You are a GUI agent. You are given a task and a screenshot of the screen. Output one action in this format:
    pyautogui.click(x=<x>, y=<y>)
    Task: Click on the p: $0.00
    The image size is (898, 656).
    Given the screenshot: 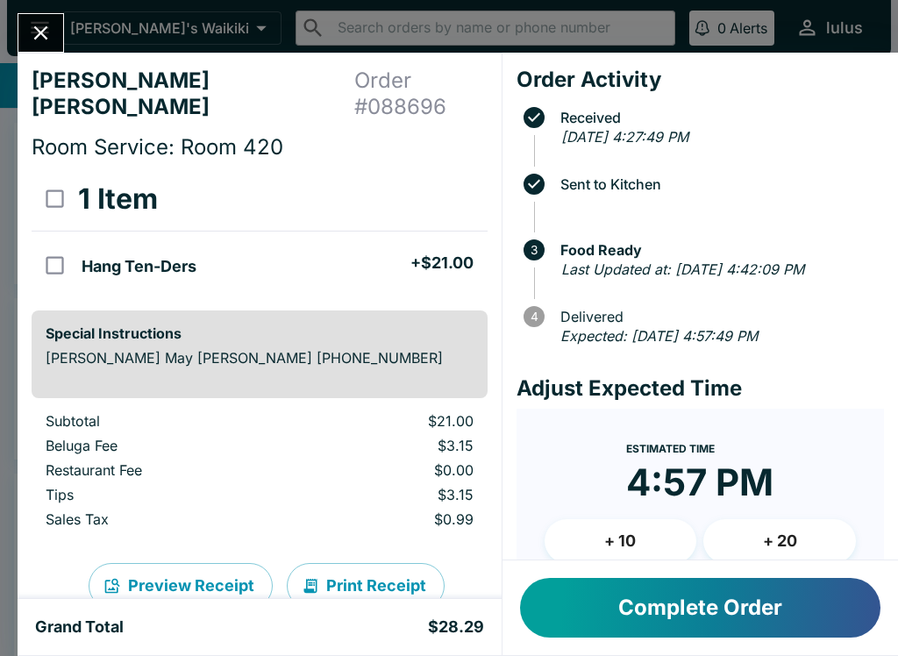 What is the action you would take?
    pyautogui.click(x=390, y=470)
    